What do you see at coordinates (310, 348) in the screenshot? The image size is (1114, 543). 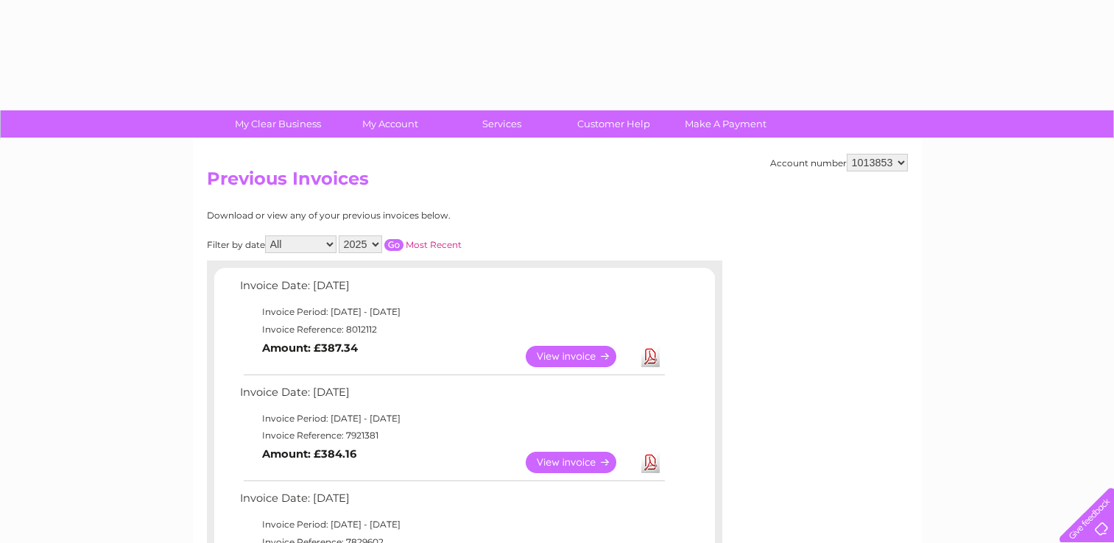 I see `b: Amount: £387.34` at bounding box center [310, 348].